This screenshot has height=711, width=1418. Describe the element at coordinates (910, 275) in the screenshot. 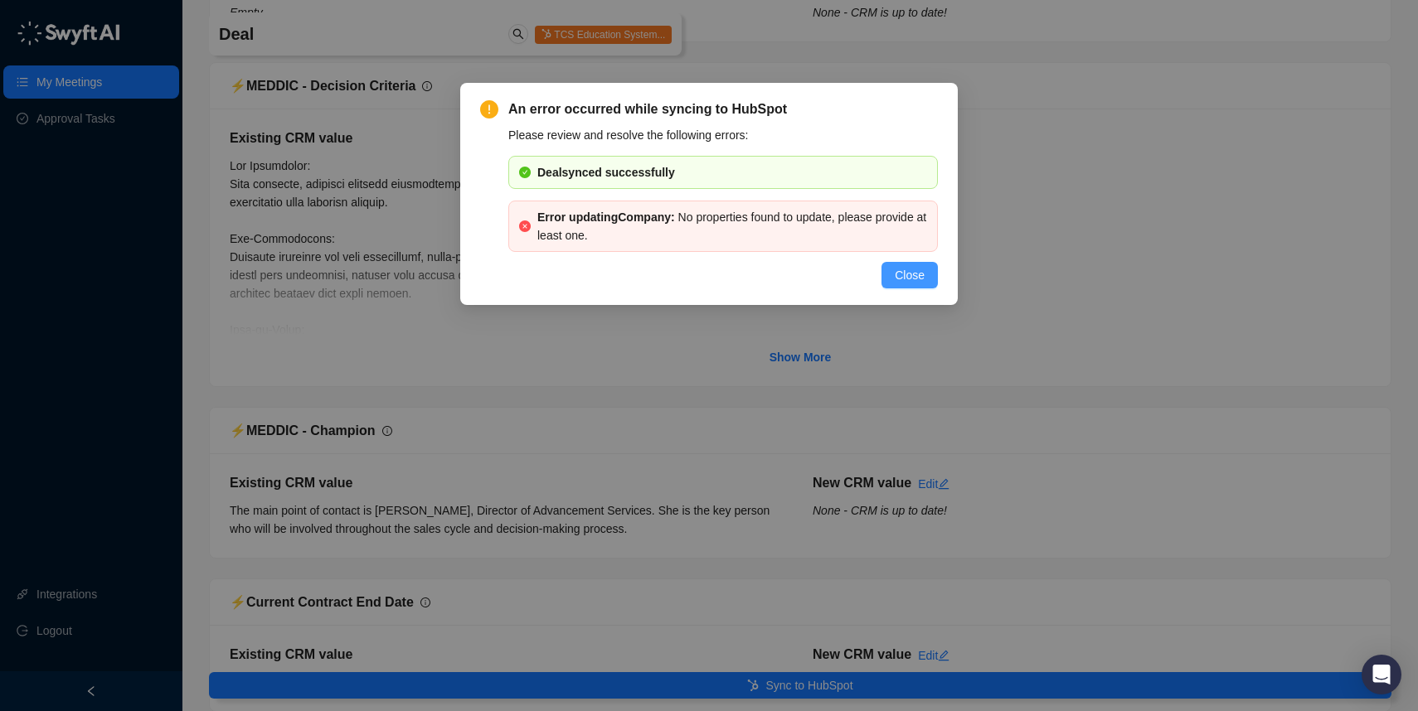

I see `span: Close` at that location.